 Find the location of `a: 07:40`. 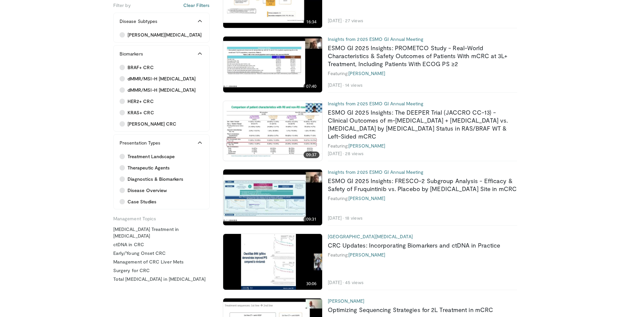

a: 07:40 is located at coordinates (273, 64).